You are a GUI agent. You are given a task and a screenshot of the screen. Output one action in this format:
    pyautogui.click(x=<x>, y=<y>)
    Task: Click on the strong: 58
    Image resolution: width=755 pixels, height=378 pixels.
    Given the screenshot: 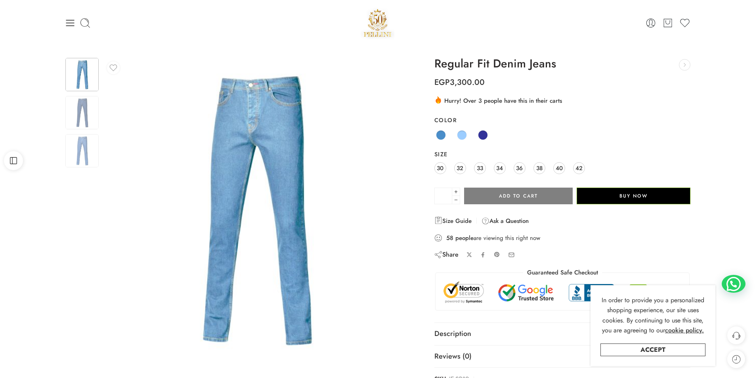 What is the action you would take?
    pyautogui.click(x=450, y=238)
    